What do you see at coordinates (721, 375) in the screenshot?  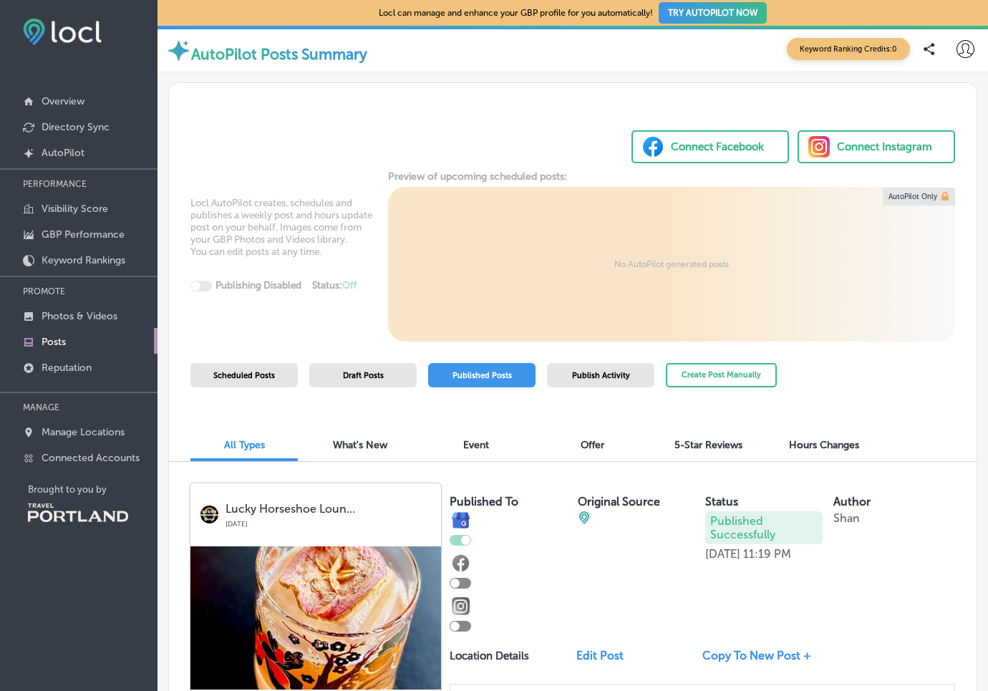 I see `button: Create Post Manually` at bounding box center [721, 375].